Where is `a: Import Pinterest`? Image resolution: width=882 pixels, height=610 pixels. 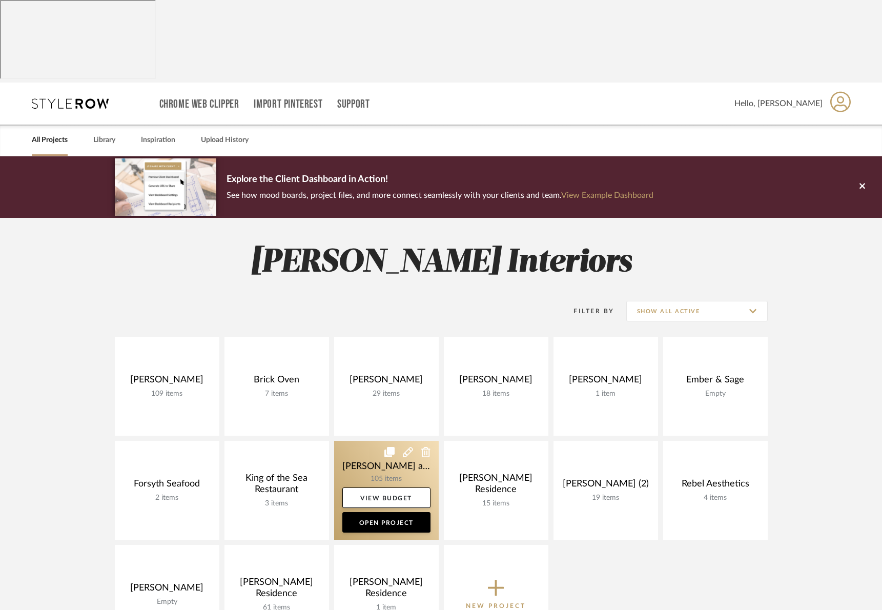 a: Import Pinterest is located at coordinates (288, 104).